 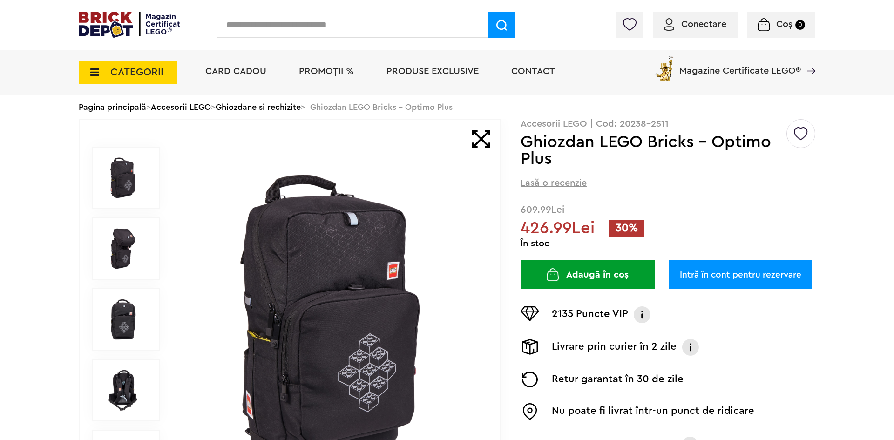 What do you see at coordinates (739, 65) in the screenshot?
I see `span: Magazine Certificate LEGO®` at bounding box center [739, 65].